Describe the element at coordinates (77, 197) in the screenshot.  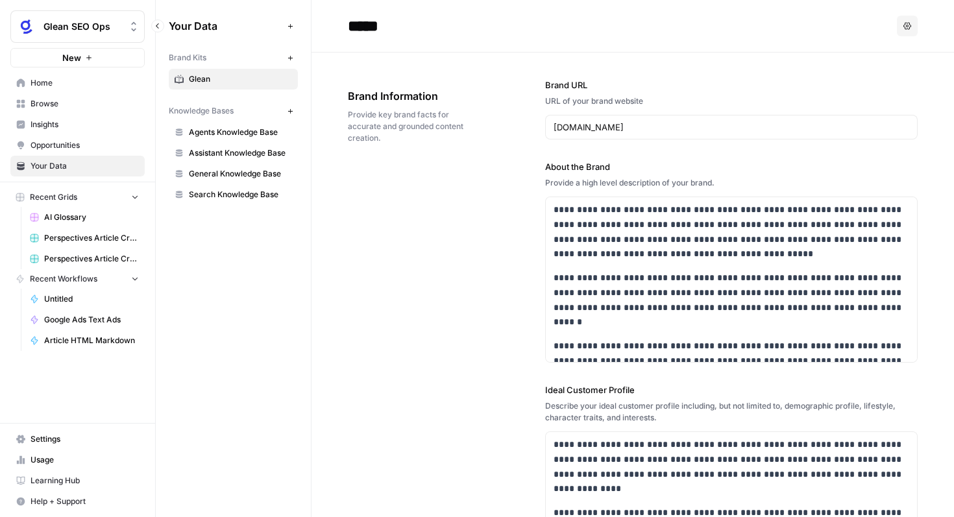
I see `button: Recent Grids` at that location.